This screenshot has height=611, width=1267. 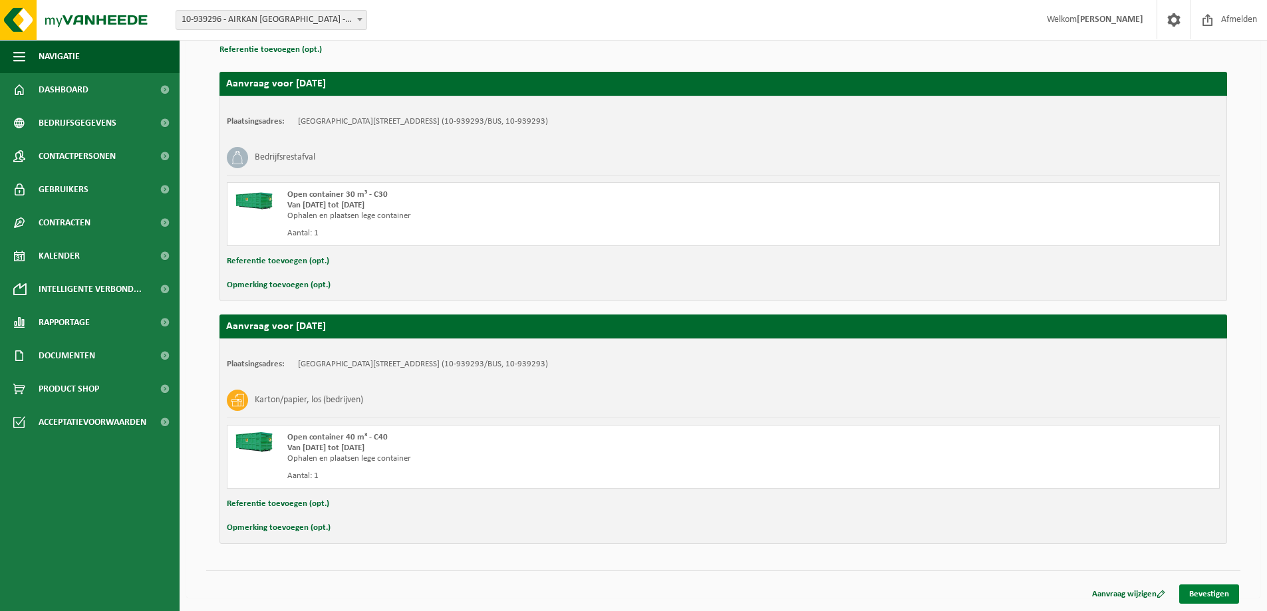 I want to click on span: Kalender, so click(x=59, y=256).